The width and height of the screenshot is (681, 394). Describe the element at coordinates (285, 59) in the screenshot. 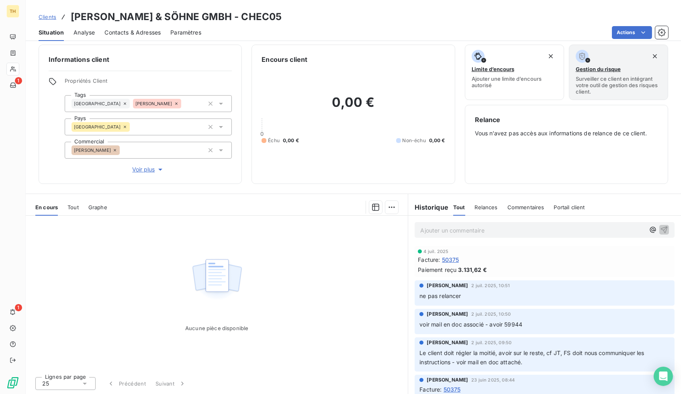

I see `h6: Encours client` at that location.